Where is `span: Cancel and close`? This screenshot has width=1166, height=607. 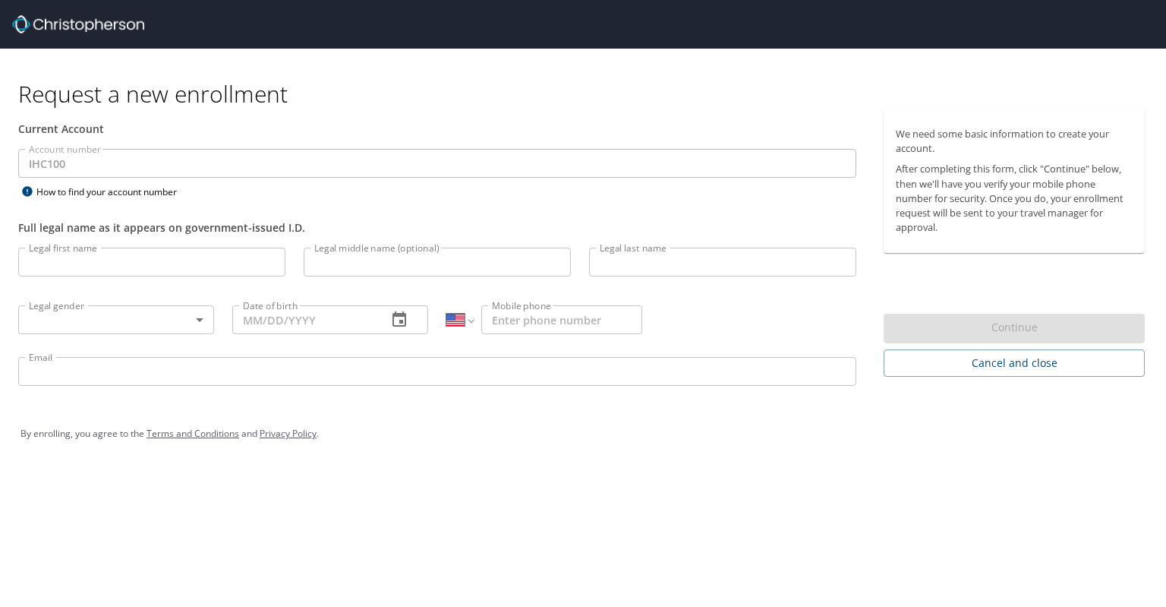
span: Cancel and close is located at coordinates (1014, 363).